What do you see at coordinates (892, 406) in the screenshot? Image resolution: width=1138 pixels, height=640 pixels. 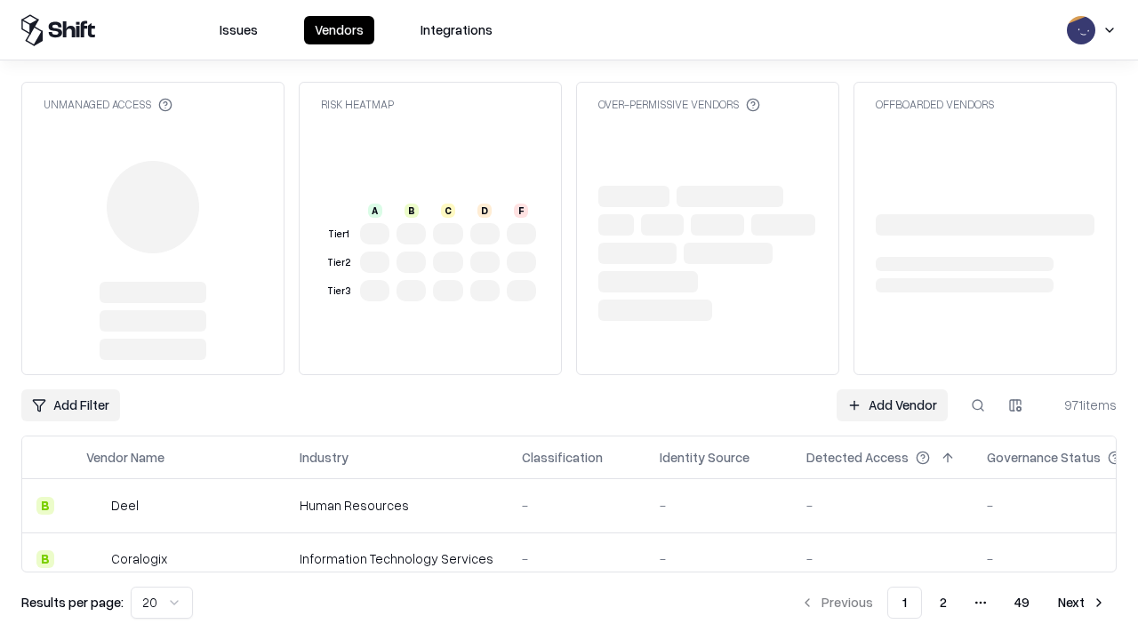 I see `a: Add Vendor` at bounding box center [892, 406].